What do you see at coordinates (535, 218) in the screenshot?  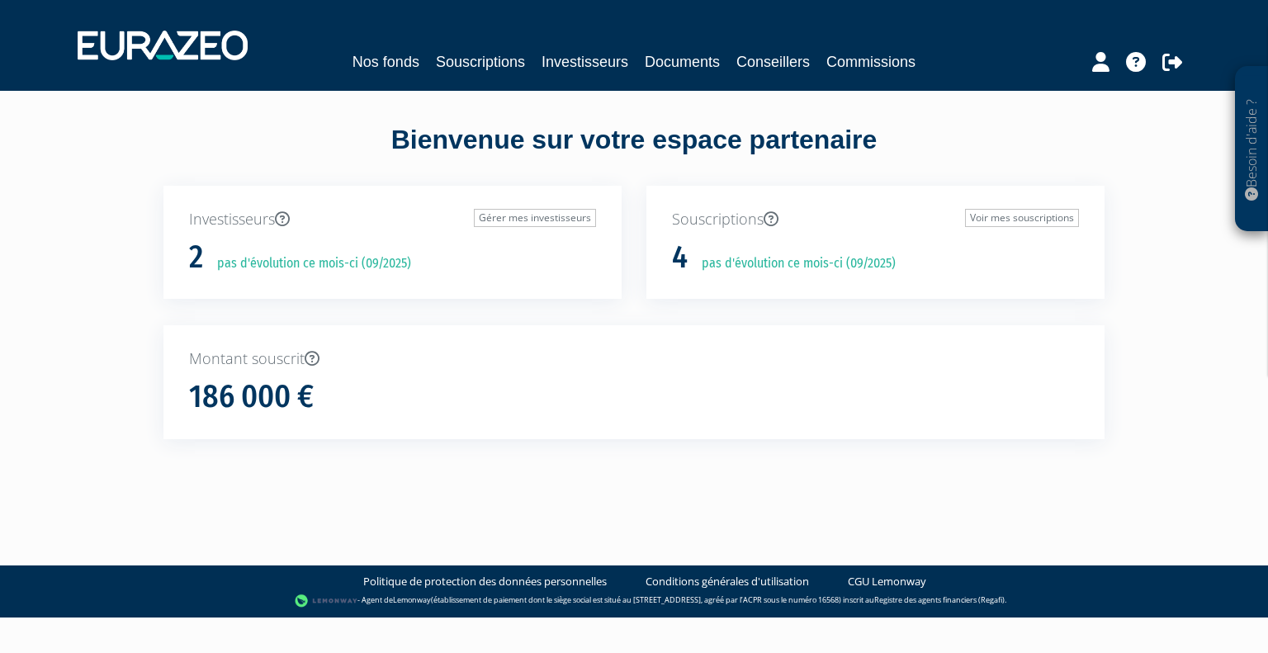 I see `a: Gérer mes investisseurs` at bounding box center [535, 218].